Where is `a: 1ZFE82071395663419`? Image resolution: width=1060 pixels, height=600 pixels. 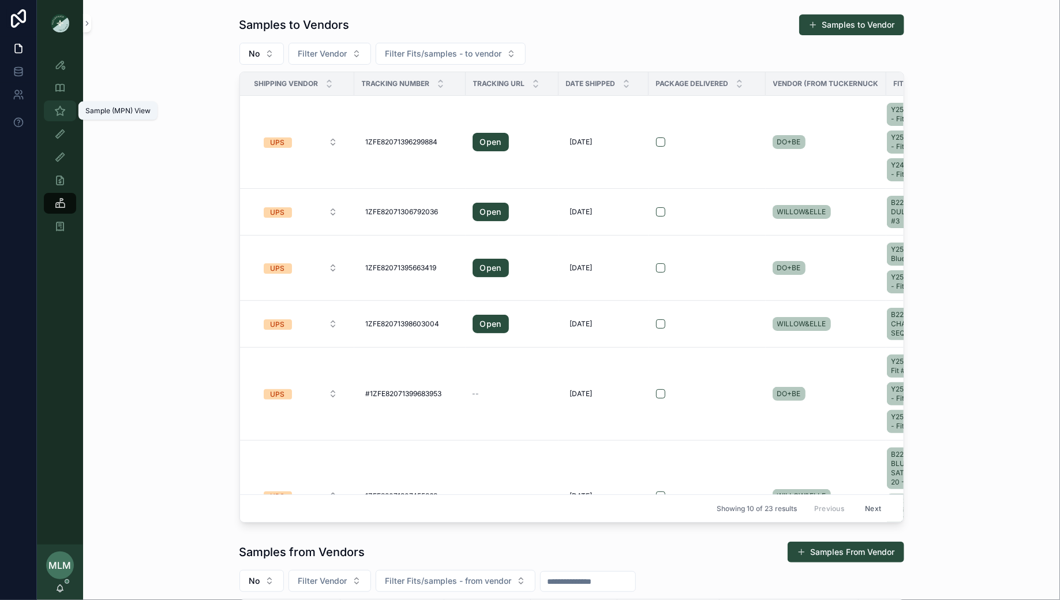 a: 1ZFE82071395663419 is located at coordinates (410, 268).